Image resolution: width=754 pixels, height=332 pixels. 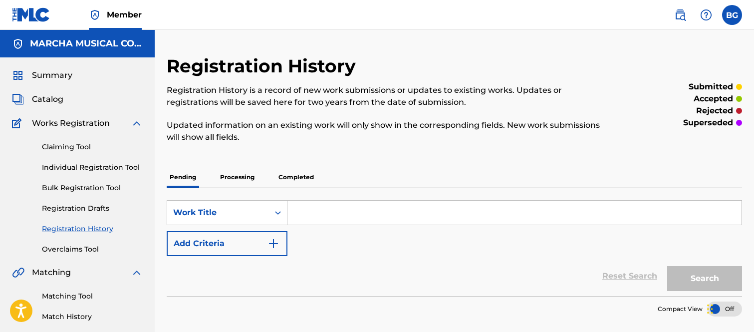 I want to click on p: Pending, so click(x=183, y=177).